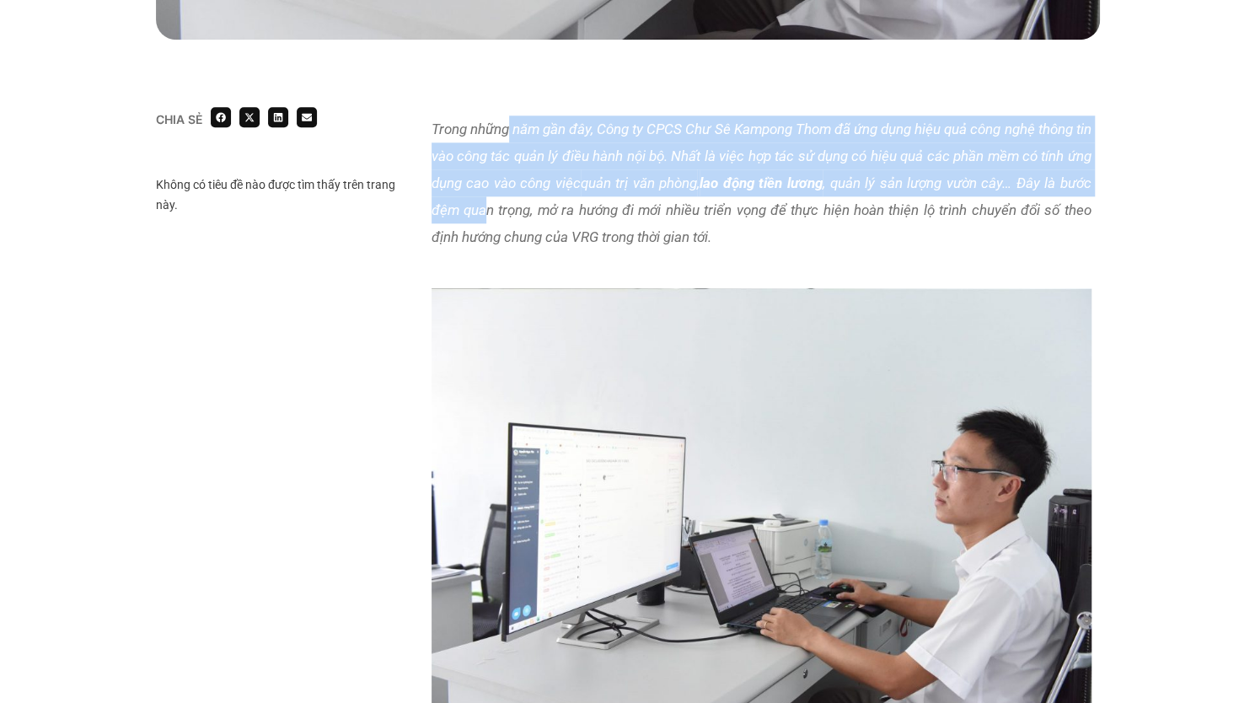  I want to click on div: Share on facebook, so click(221, 117).